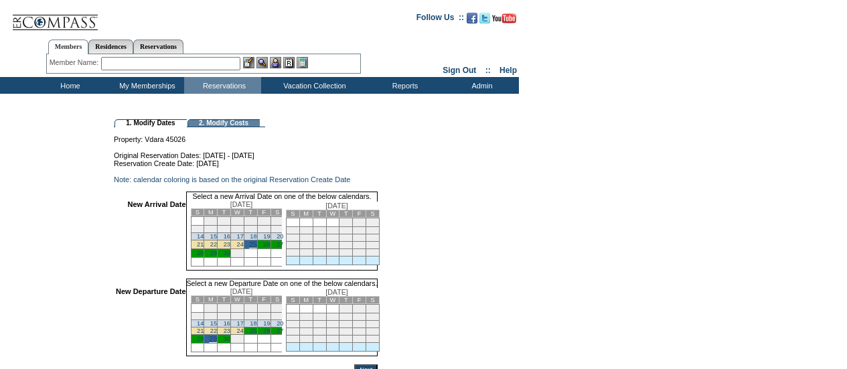  Describe the element at coordinates (360, 324) in the screenshot. I see `td: 16` at that location.